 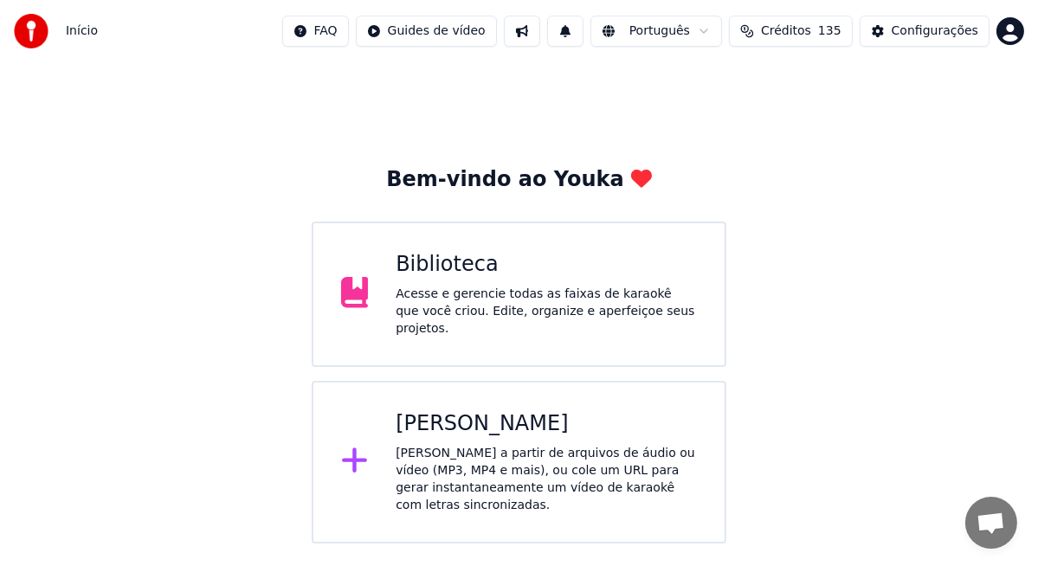 What do you see at coordinates (81, 31) in the screenshot?
I see `nav: breadcrumb` at bounding box center [81, 31].